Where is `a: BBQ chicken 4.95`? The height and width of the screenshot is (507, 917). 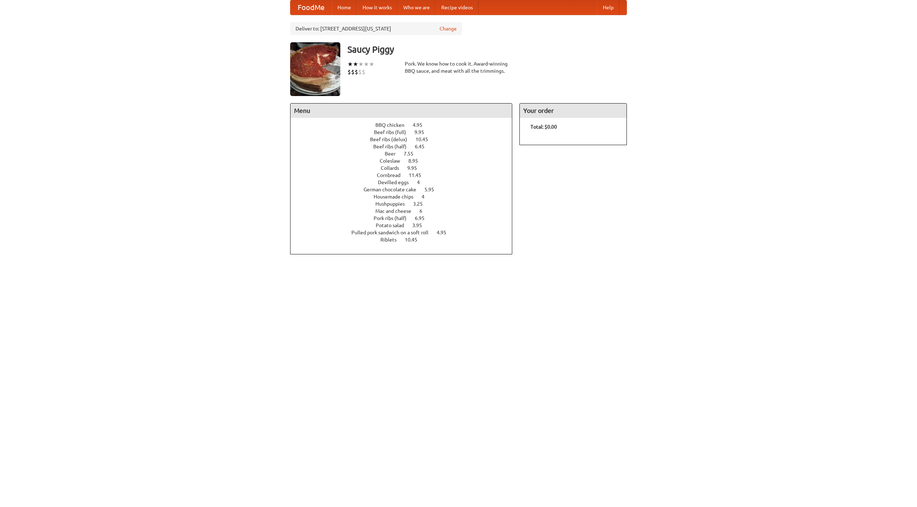 a: BBQ chicken 4.95 is located at coordinates (405, 125).